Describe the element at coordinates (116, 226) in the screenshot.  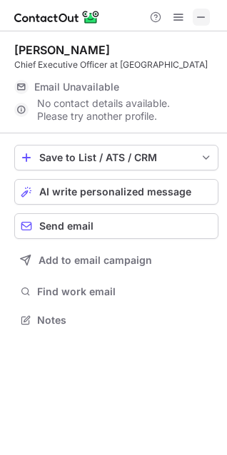
I see `button: Send email` at that location.